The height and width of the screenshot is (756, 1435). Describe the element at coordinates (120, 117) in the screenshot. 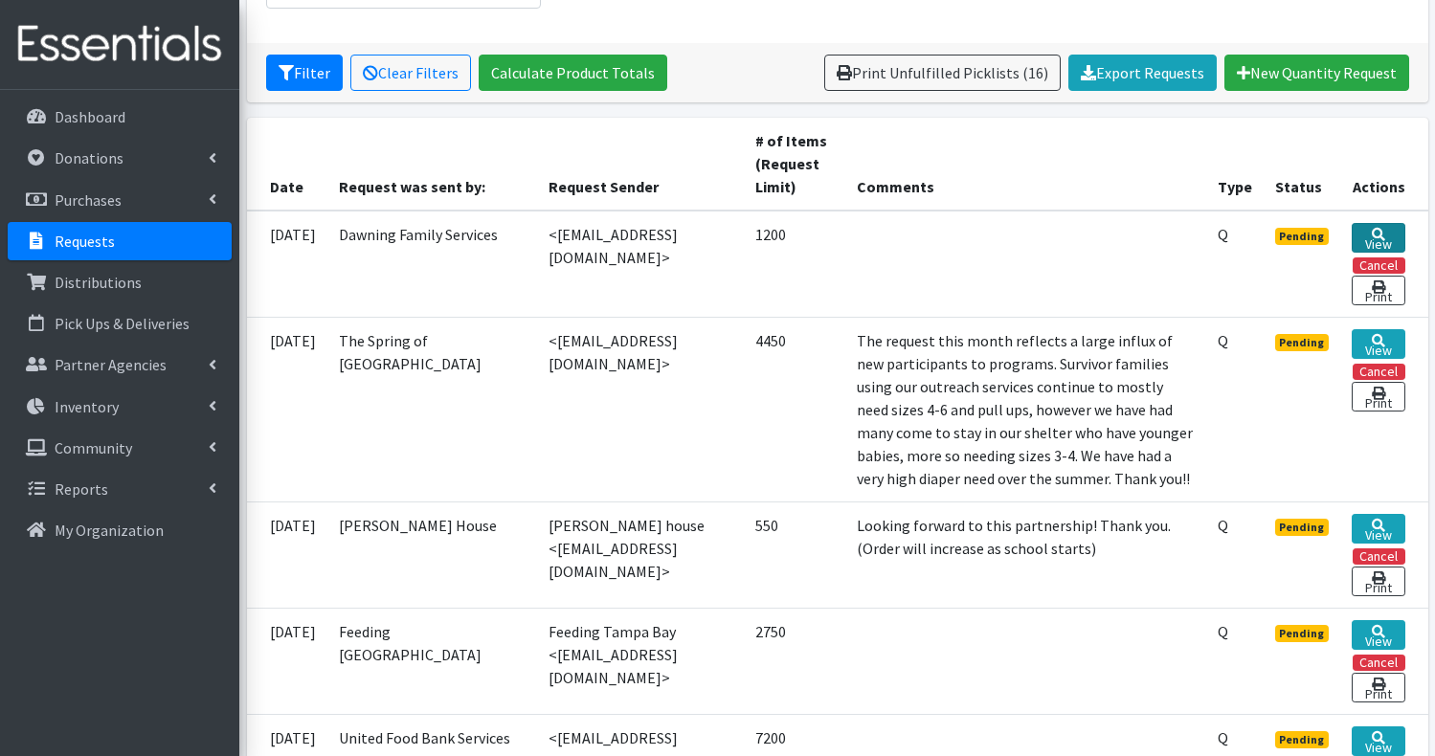

I see `a: Dashboard` at that location.